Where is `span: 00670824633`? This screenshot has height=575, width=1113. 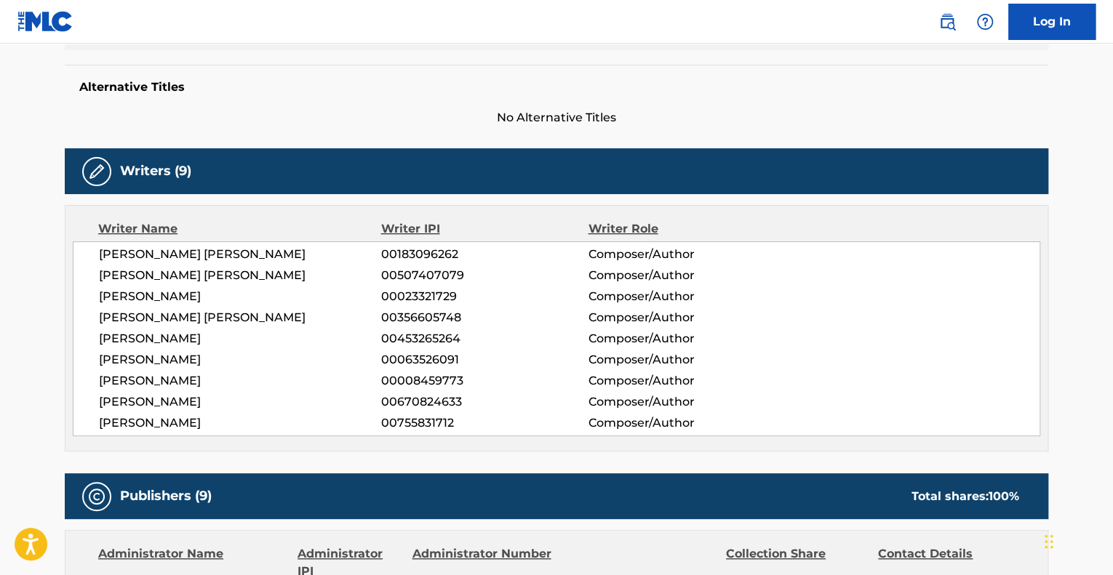
span: 00670824633 is located at coordinates (484, 402).